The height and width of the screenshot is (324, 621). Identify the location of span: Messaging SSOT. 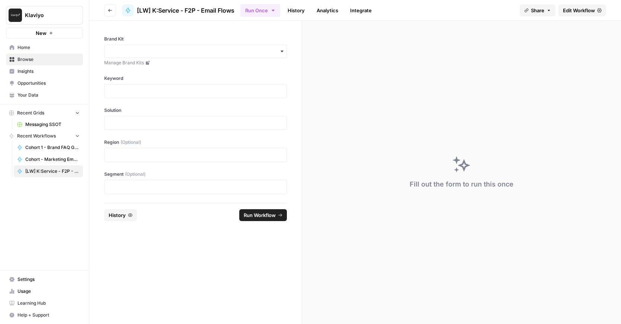
(52, 125).